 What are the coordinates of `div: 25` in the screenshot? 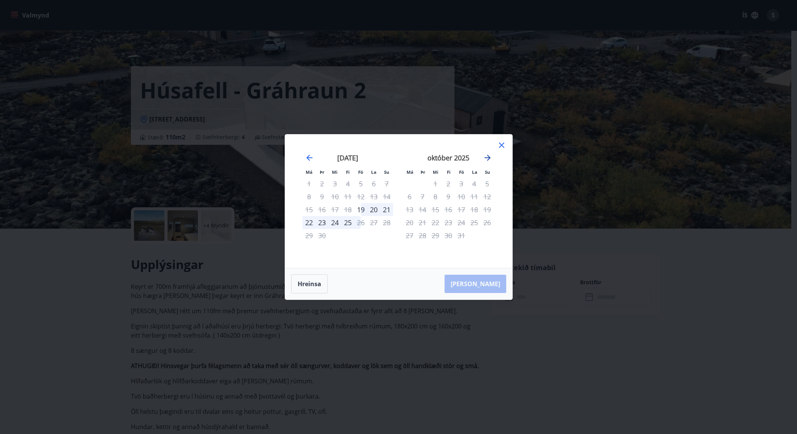 It's located at (348, 222).